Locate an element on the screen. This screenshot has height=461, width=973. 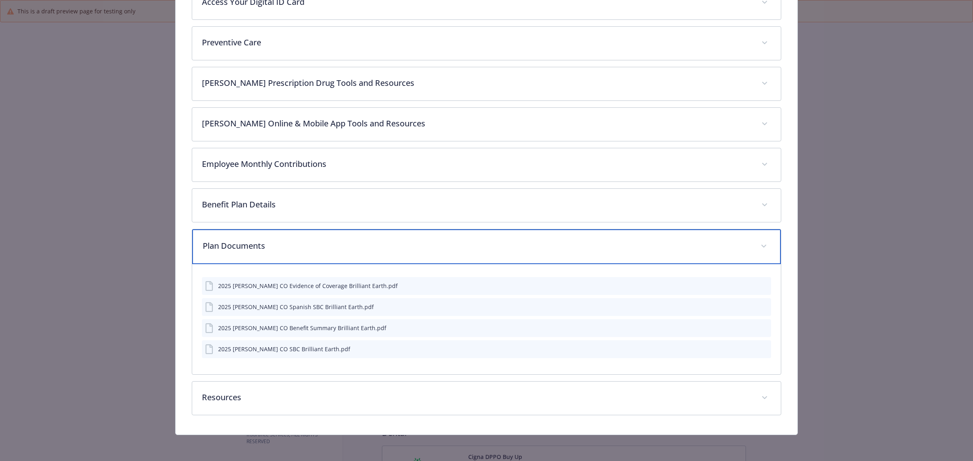
p: Plan Documents is located at coordinates (477, 246).